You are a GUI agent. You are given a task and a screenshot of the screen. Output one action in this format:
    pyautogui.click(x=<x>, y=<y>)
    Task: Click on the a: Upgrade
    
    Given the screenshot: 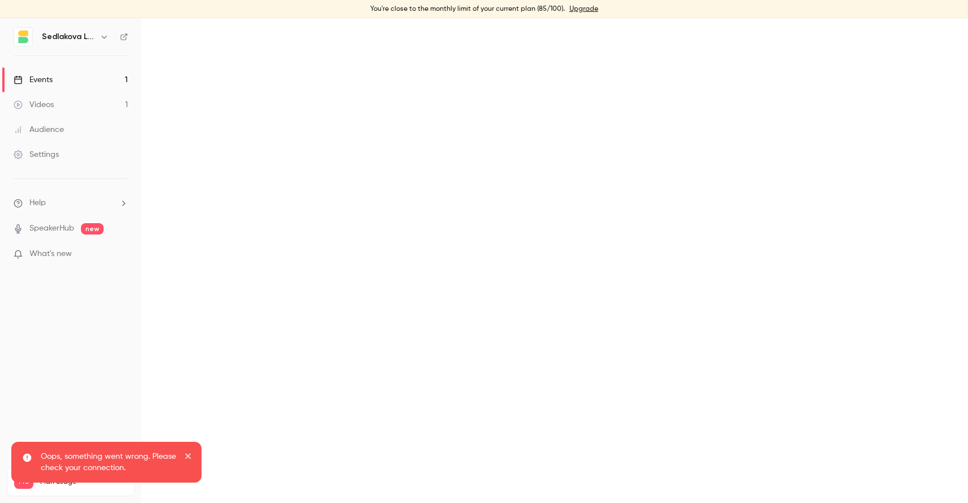 What is the action you would take?
    pyautogui.click(x=583, y=9)
    